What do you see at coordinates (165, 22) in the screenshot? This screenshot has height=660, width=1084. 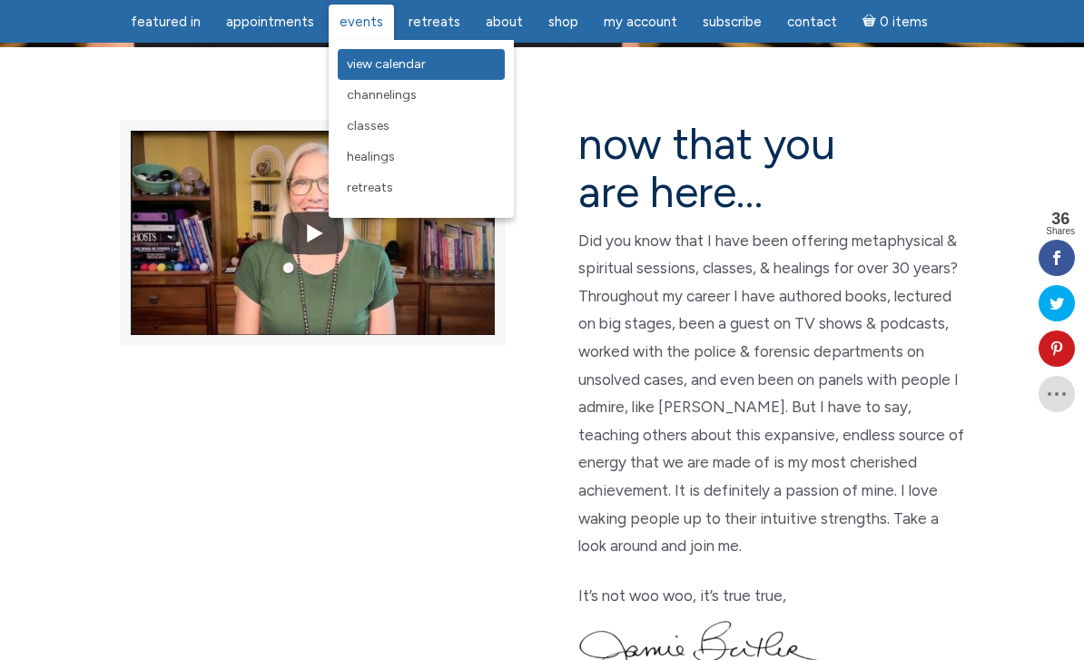 I see `a: featured in` at bounding box center [165, 22].